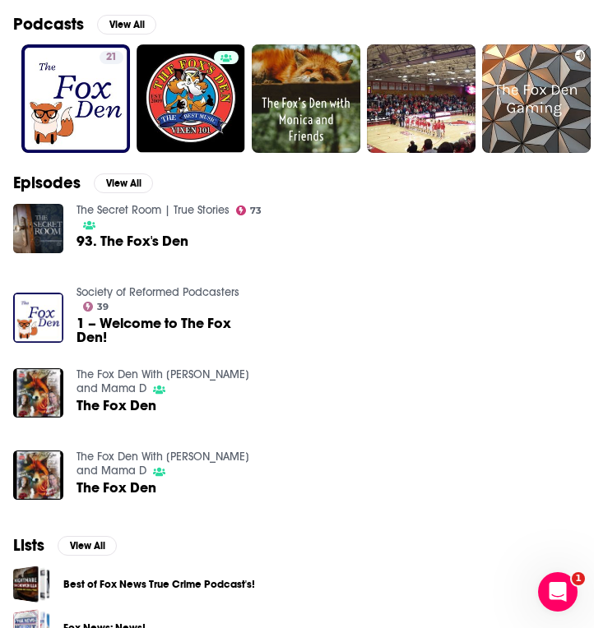  I want to click on a: The Secret Room | True Stories, so click(153, 210).